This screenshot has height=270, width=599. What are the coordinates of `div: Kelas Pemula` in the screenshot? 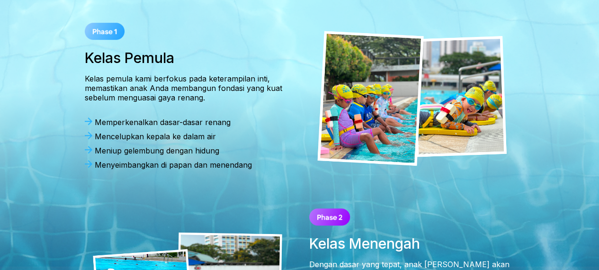 It's located at (187, 58).